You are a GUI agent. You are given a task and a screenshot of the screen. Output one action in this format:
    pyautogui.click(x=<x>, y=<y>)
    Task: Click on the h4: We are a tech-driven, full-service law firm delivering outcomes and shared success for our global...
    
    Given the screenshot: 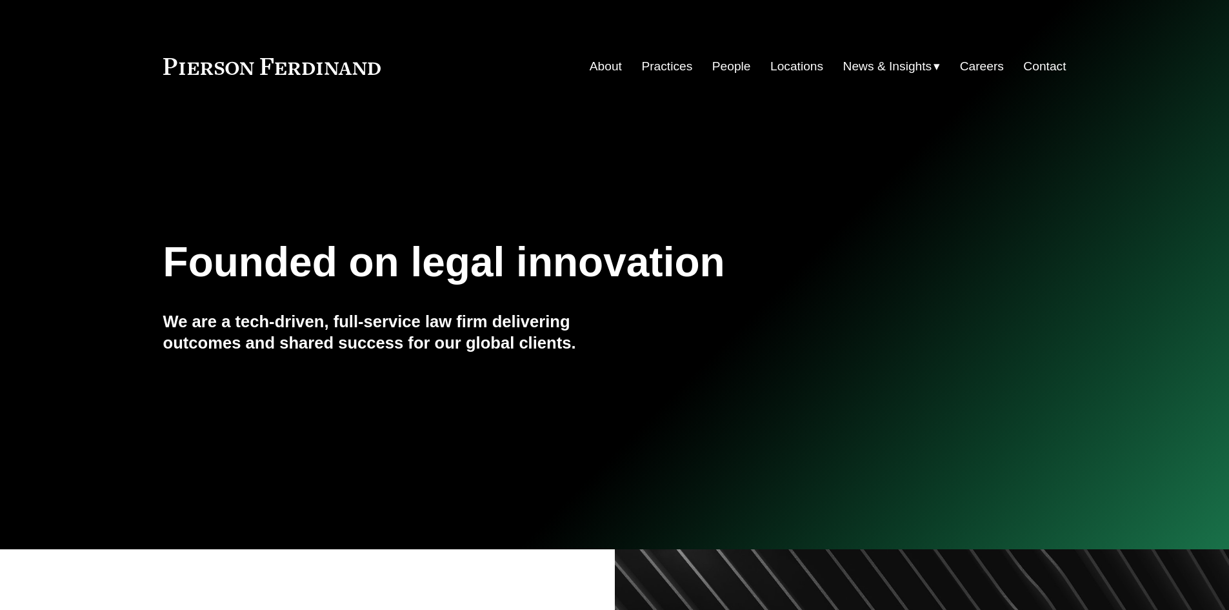 What is the action you would take?
    pyautogui.click(x=389, y=332)
    